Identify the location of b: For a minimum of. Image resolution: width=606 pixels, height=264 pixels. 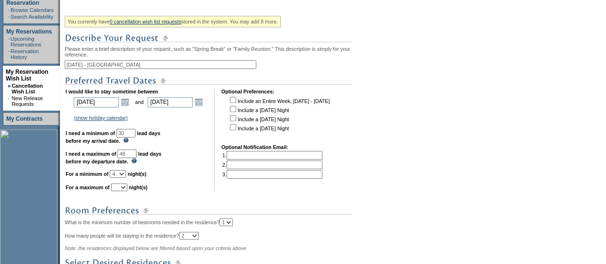
(87, 174).